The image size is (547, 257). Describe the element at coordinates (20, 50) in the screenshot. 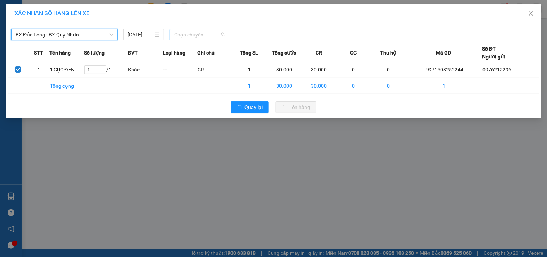

I see `span: VP GỬI:` at that location.